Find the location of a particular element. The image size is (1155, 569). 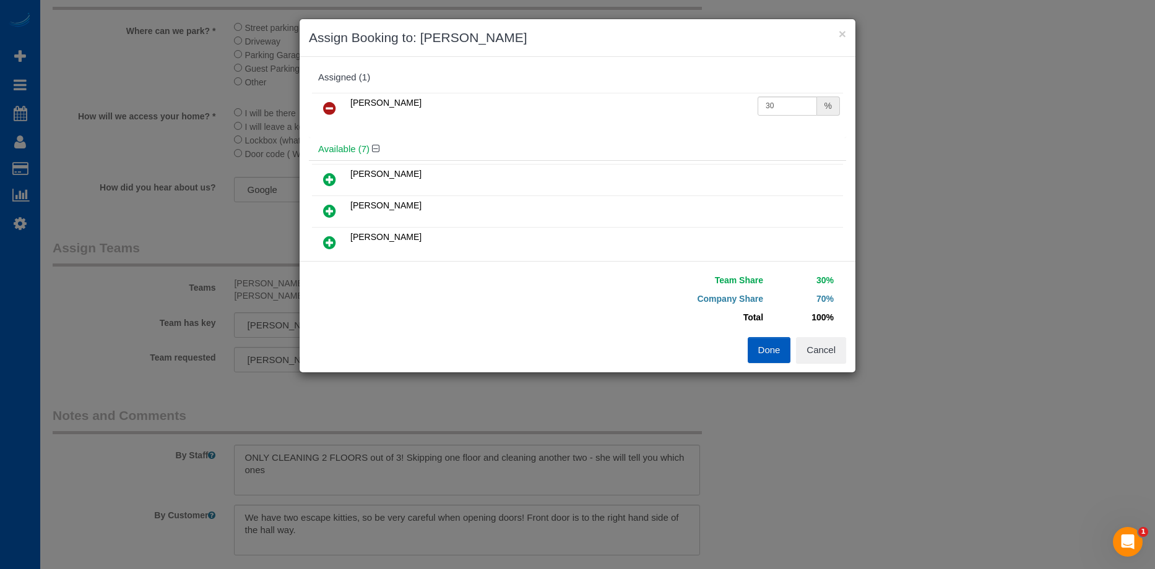

h4: Available (7) is located at coordinates (577, 149).